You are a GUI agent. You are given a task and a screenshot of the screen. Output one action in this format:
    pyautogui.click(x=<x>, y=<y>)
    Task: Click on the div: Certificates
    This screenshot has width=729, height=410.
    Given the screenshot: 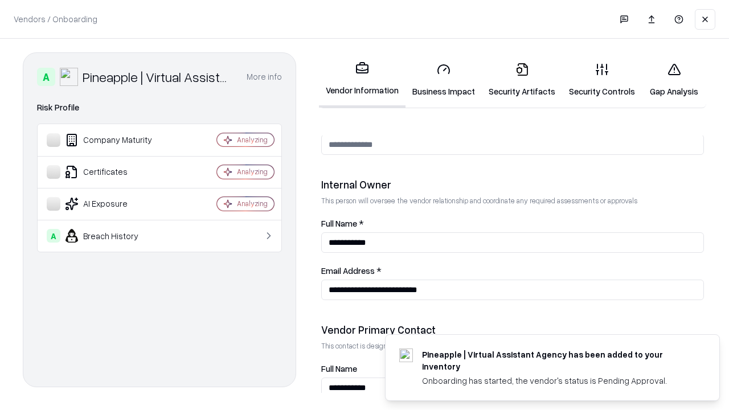 What is the action you would take?
    pyautogui.click(x=115, y=172)
    